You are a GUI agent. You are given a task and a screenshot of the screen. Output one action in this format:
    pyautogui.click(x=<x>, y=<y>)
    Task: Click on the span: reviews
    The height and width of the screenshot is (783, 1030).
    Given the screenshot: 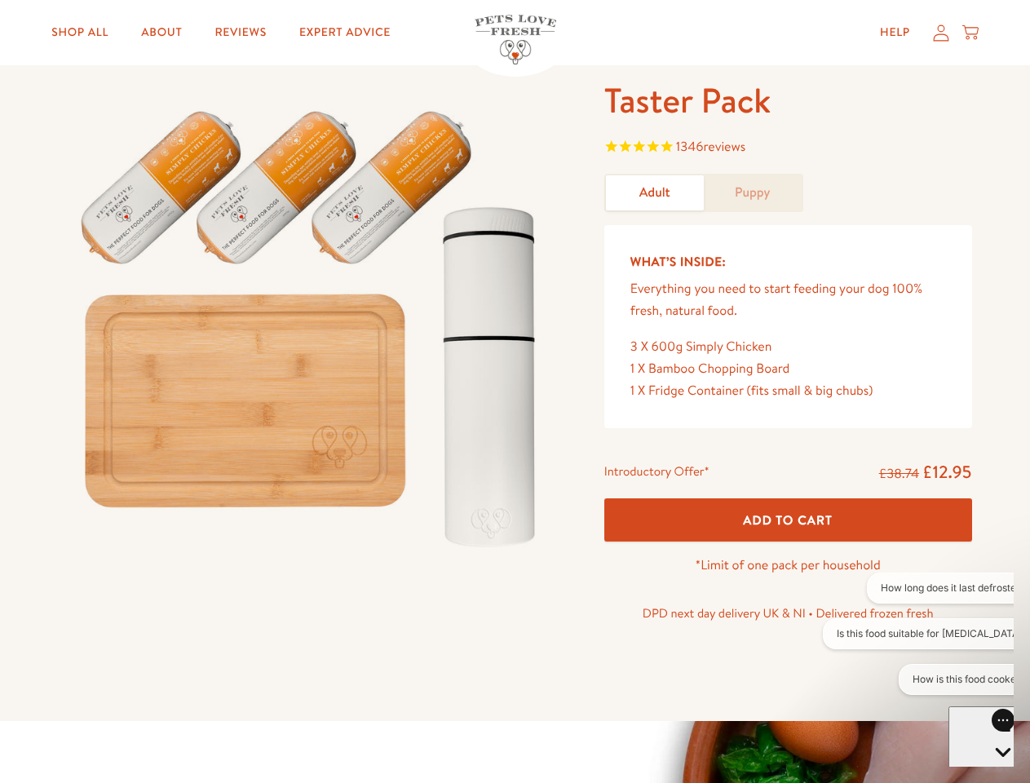 What is the action you would take?
    pyautogui.click(x=724, y=147)
    